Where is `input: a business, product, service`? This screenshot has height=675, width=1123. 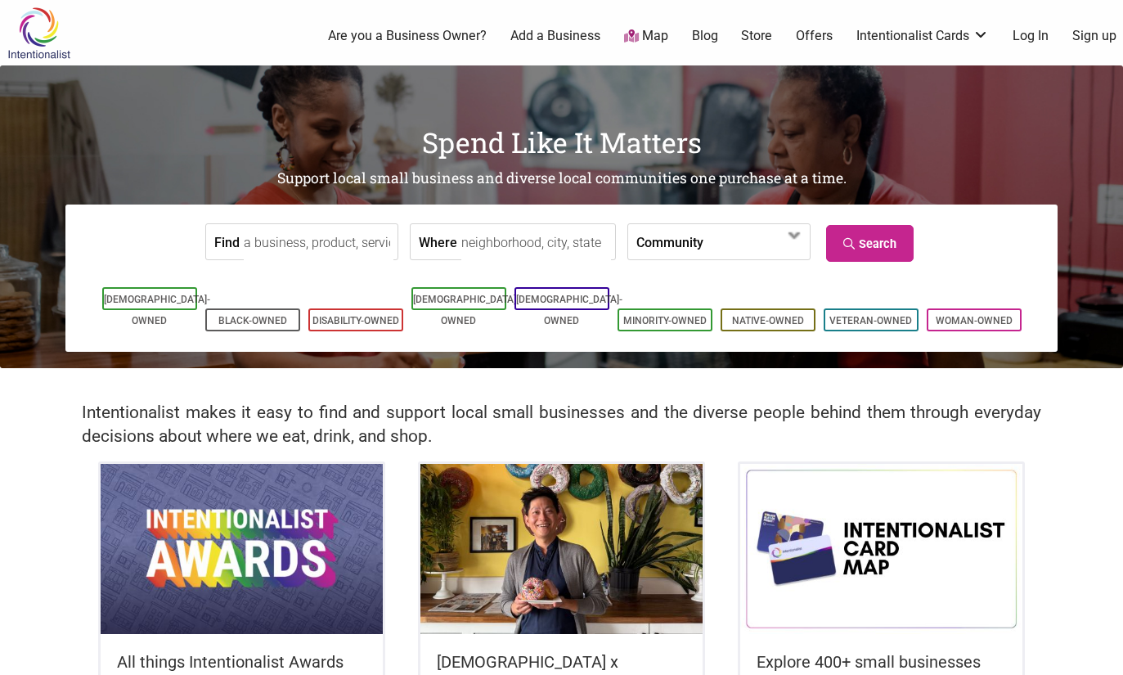 input: a business, product, service is located at coordinates (318, 242).